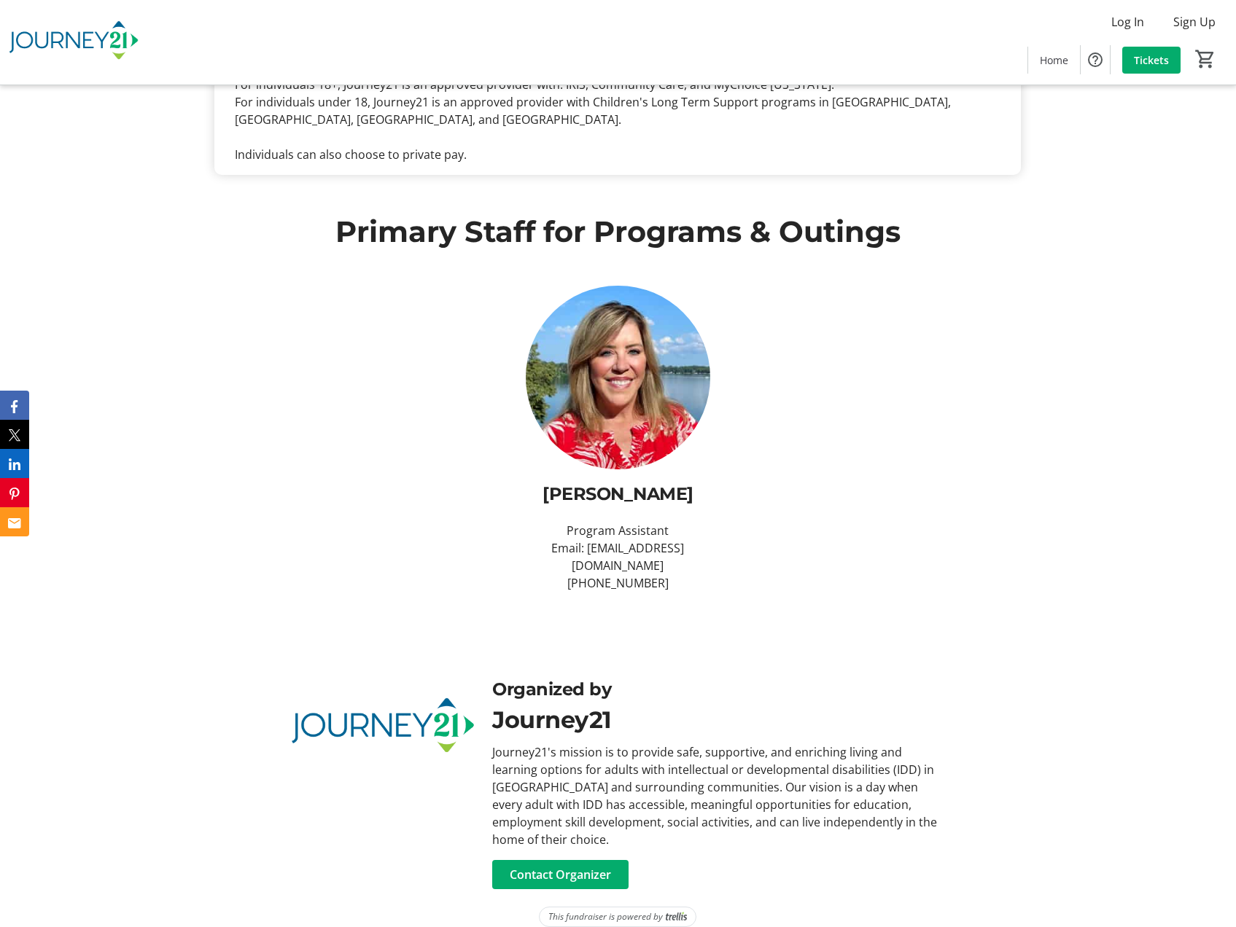 This screenshot has height=927, width=1236. What do you see at coordinates (718, 720) in the screenshot?
I see `div: Journey21` at bounding box center [718, 720].